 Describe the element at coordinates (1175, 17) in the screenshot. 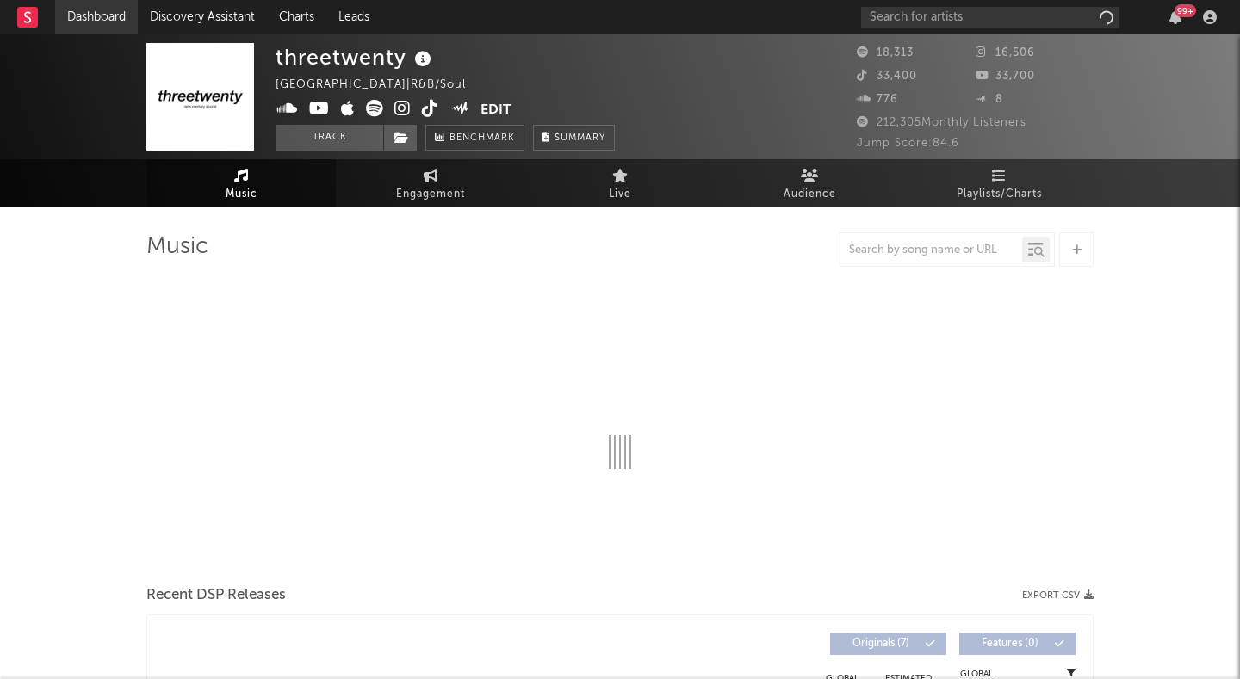

I see `button: 99+` at that location.